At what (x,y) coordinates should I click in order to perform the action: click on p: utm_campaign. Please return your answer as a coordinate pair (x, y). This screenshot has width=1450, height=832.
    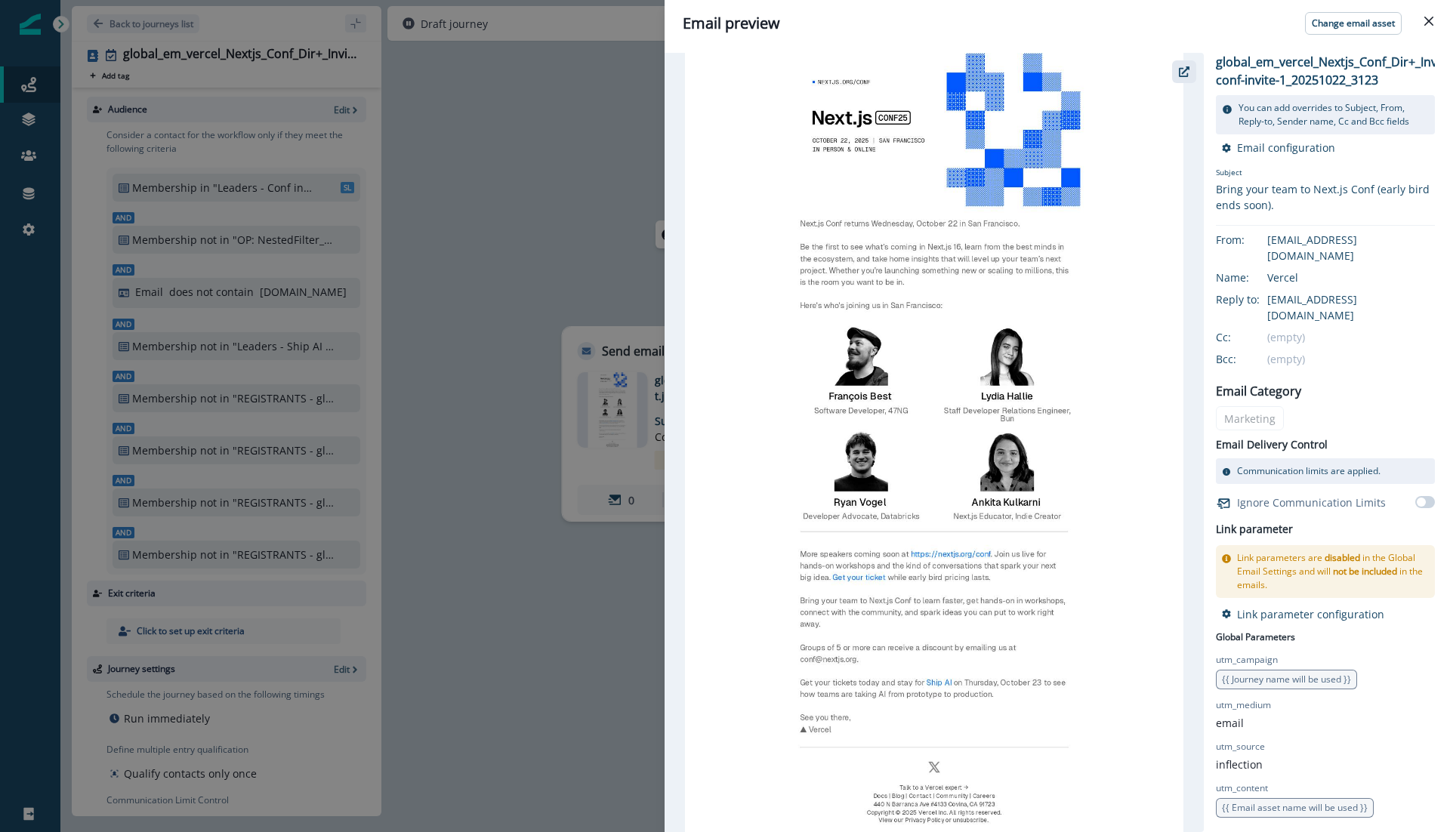
    Looking at the image, I should click on (1246, 660).